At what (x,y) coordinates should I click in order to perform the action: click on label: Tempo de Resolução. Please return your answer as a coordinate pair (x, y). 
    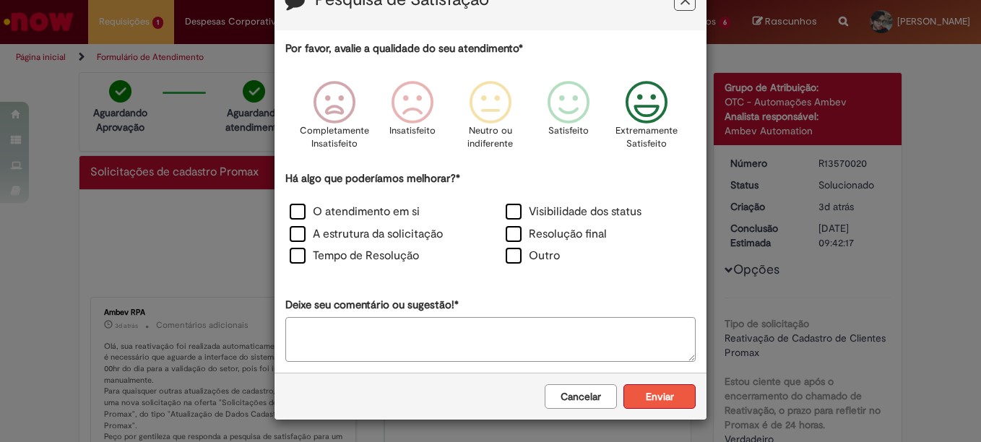
    Looking at the image, I should click on (354, 256).